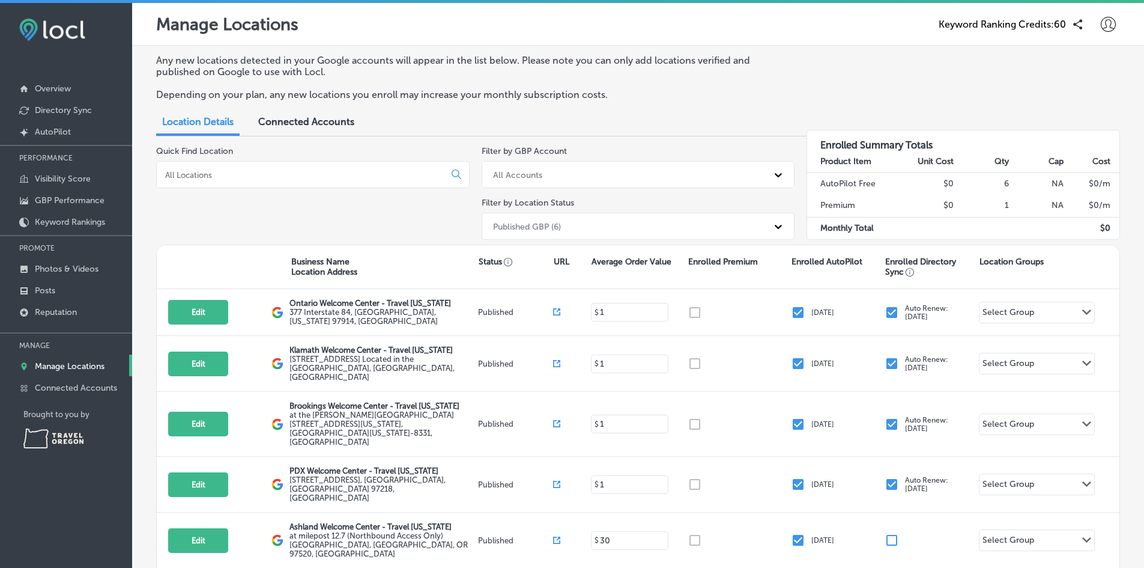 This screenshot has width=1144, height=568. Describe the element at coordinates (528, 202) in the screenshot. I see `label: Filter by Location Status` at that location.